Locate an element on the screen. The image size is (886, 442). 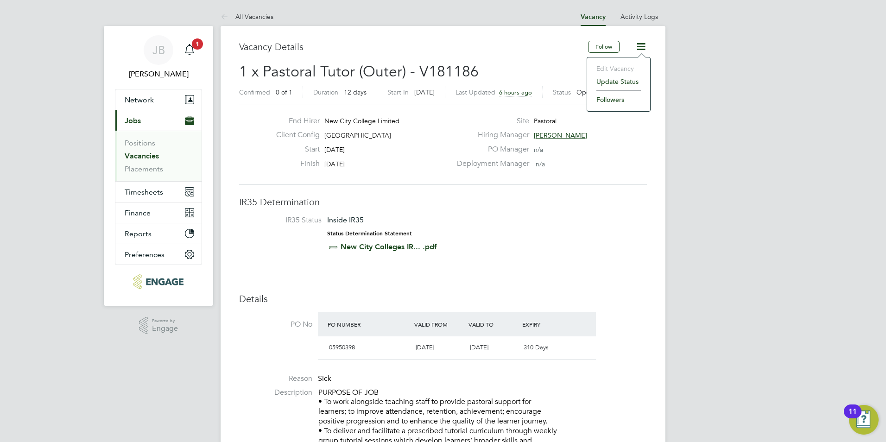
a: All Vacancies is located at coordinates (247, 17).